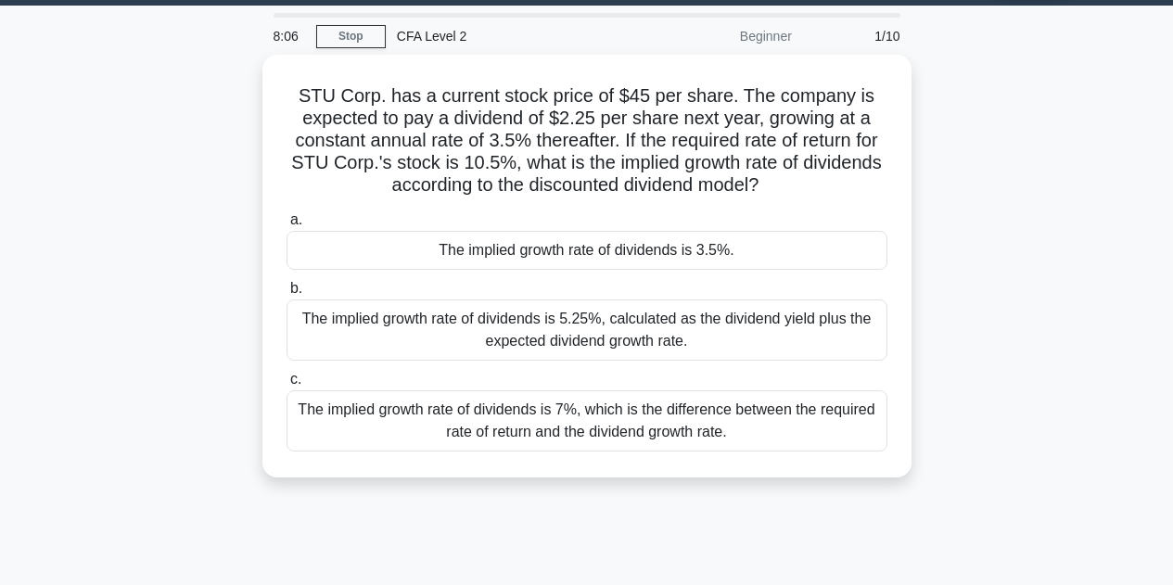  I want to click on div: CFA Level 2, so click(513, 36).